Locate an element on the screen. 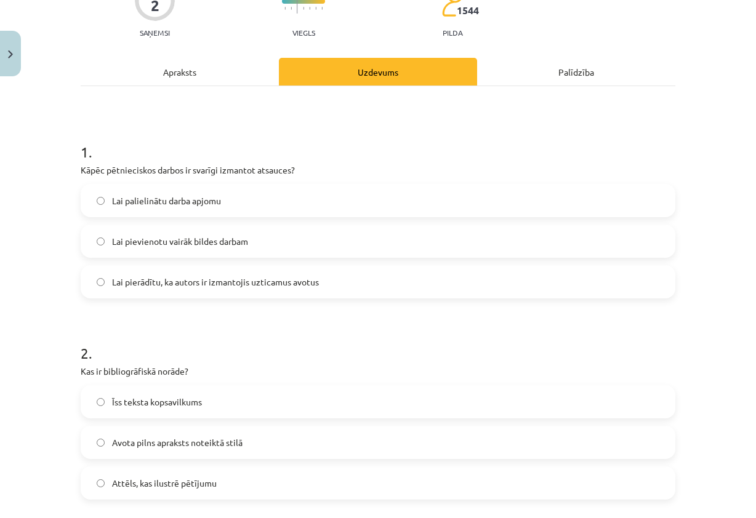 Image resolution: width=756 pixels, height=518 pixels. input: Īss teksta kopsavilkums is located at coordinates (100, 402).